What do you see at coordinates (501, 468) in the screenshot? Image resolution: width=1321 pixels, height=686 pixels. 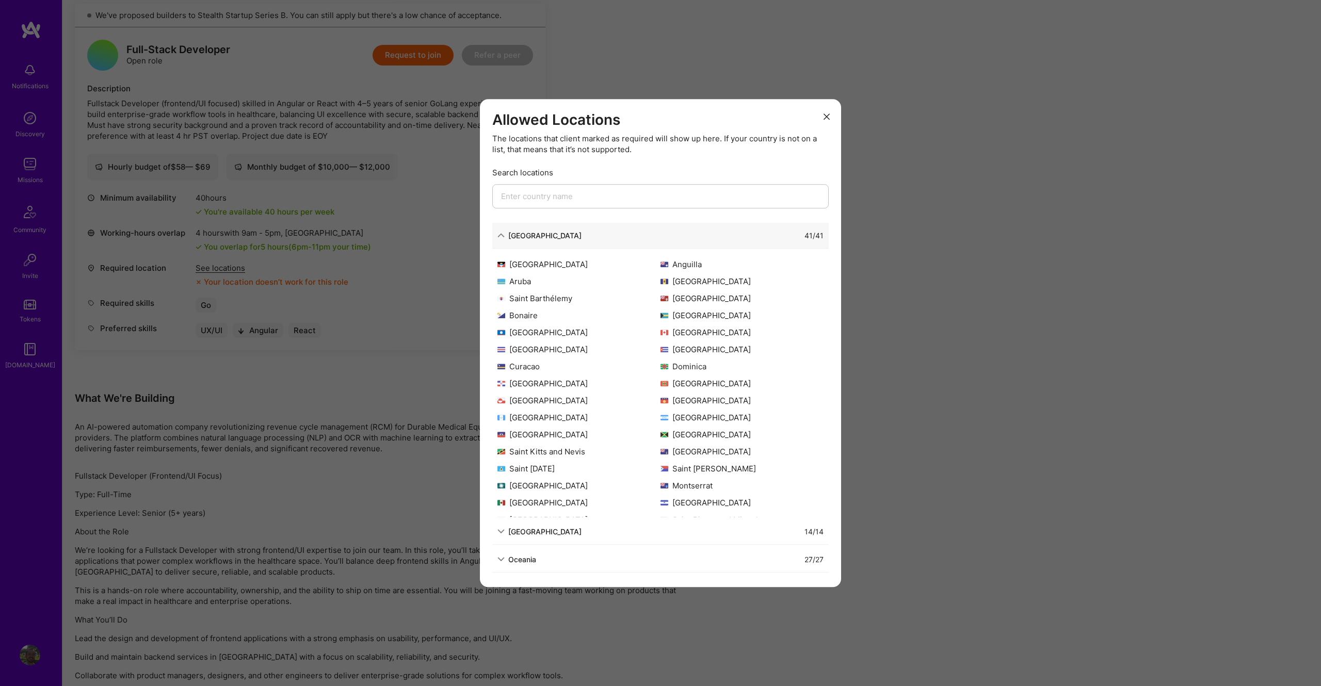 I see `img: Saint Lucia` at bounding box center [501, 468].